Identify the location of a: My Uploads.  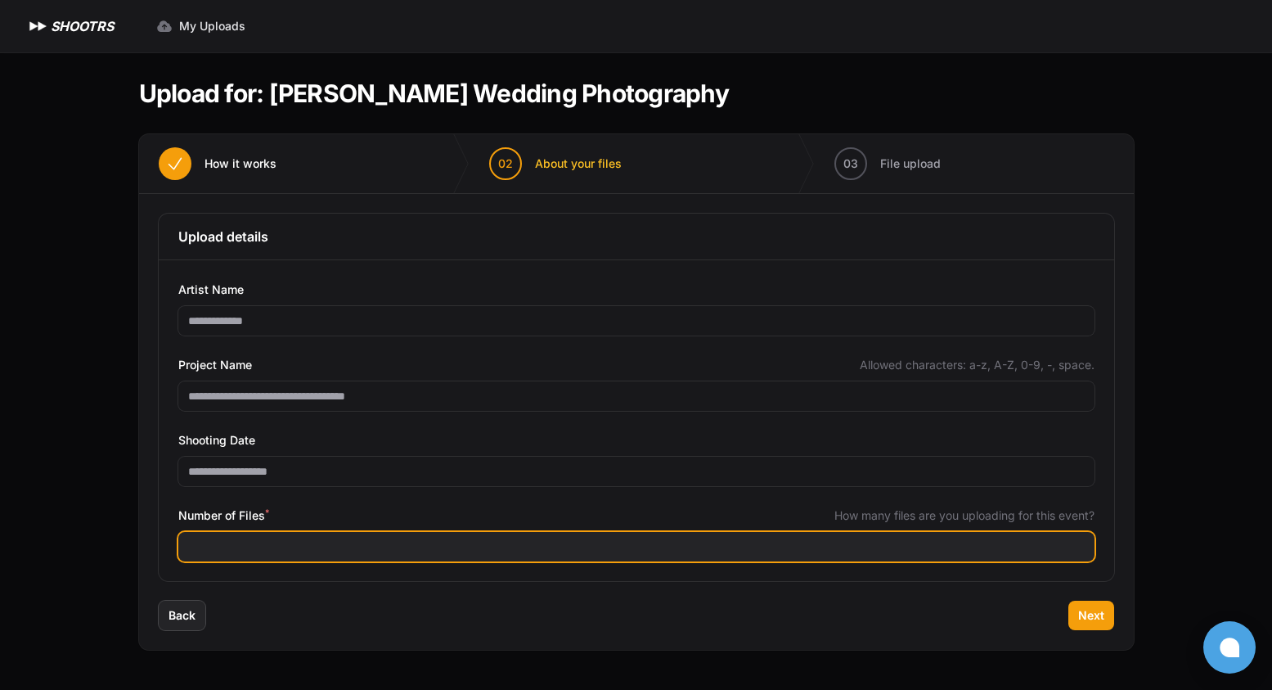
(200, 26).